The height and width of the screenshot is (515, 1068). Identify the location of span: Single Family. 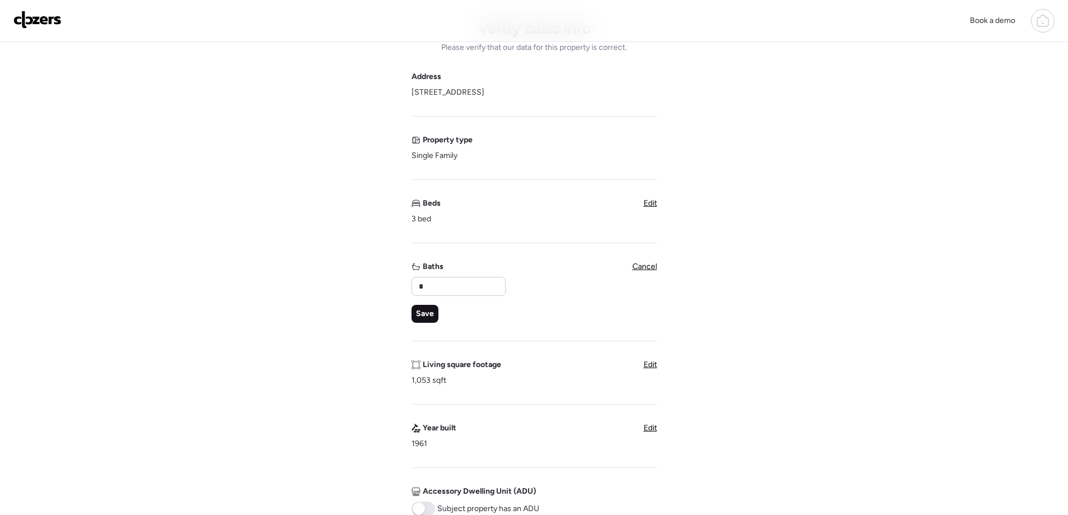
(435, 156).